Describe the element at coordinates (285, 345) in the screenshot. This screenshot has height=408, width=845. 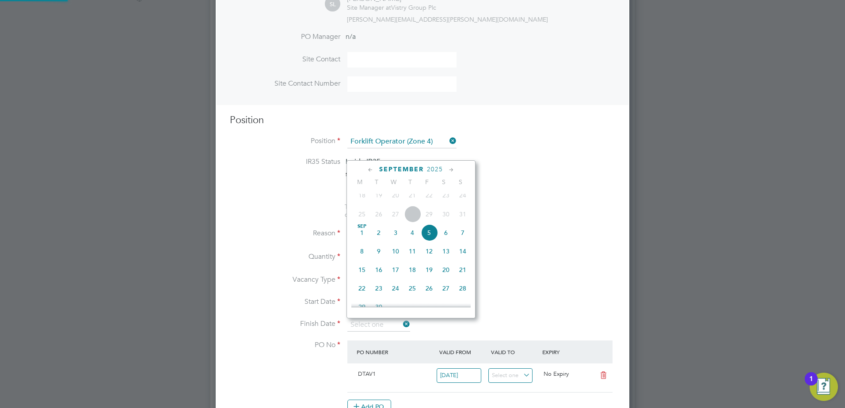
I see `label: PO No` at that location.